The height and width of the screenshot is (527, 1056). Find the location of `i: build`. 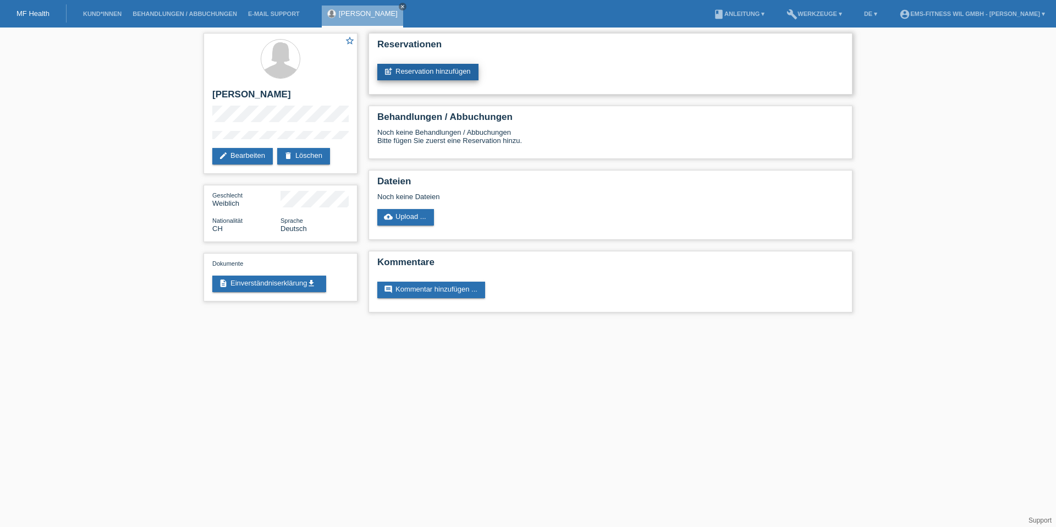

i: build is located at coordinates (792, 14).